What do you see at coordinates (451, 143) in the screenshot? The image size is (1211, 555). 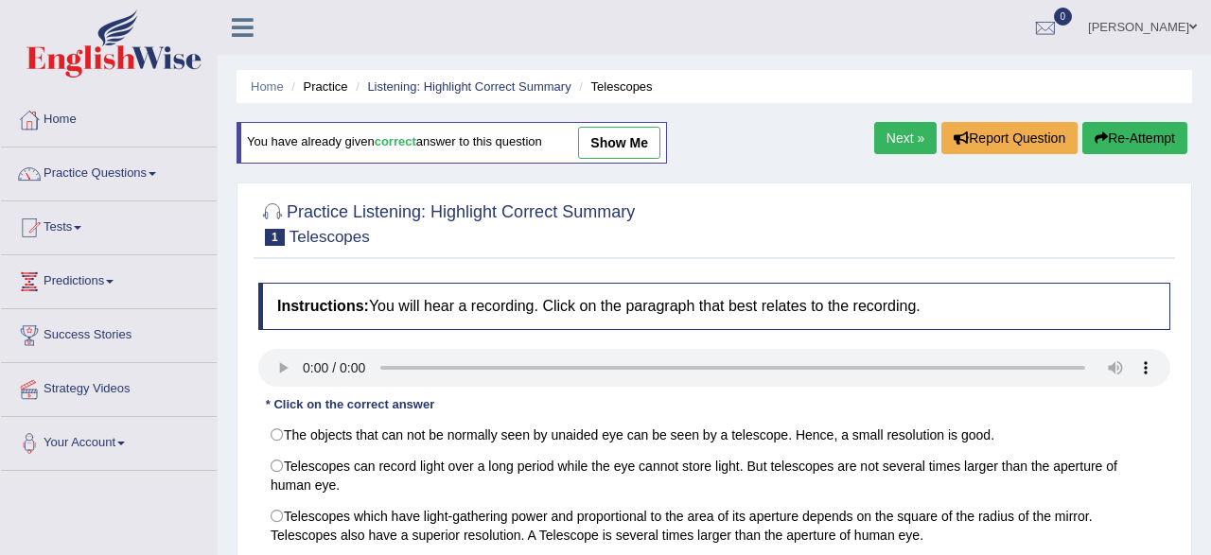 I see `div: You have already given answer to this question` at bounding box center [451, 143].